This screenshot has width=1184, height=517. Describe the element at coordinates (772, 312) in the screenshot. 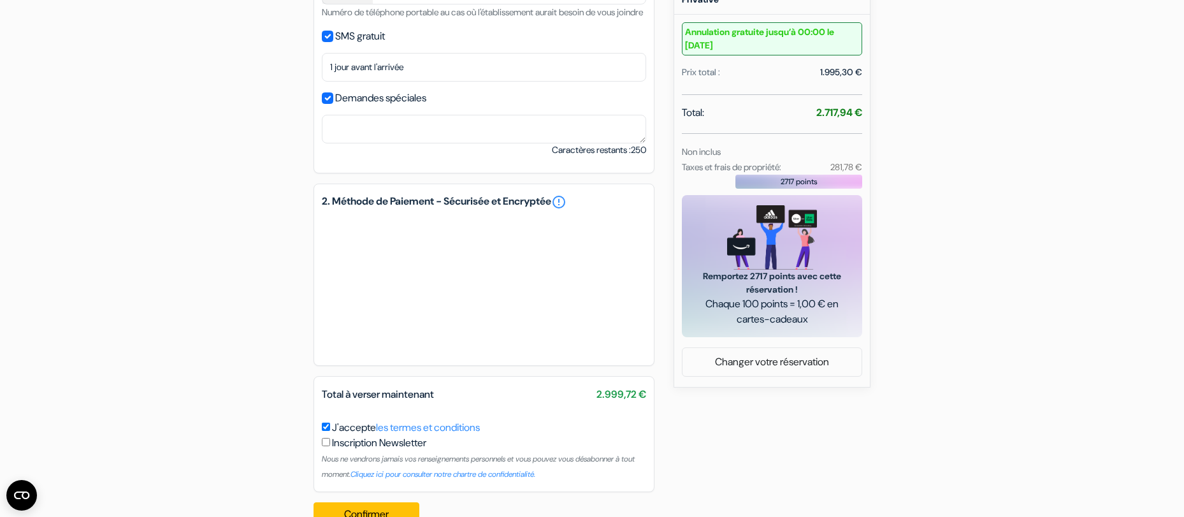

I see `span: Chaque 100 points = 1,00 € en cartes-cadeaux` at that location.